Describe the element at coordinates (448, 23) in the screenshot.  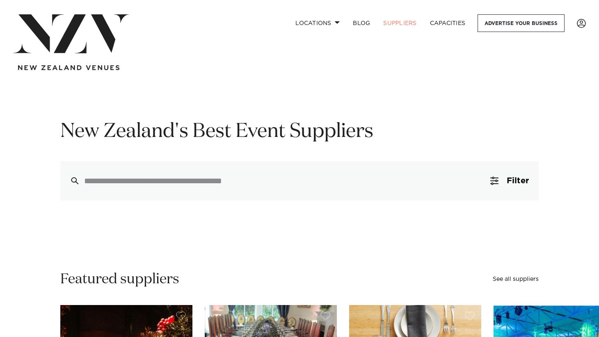
I see `a: Capacities` at that location.